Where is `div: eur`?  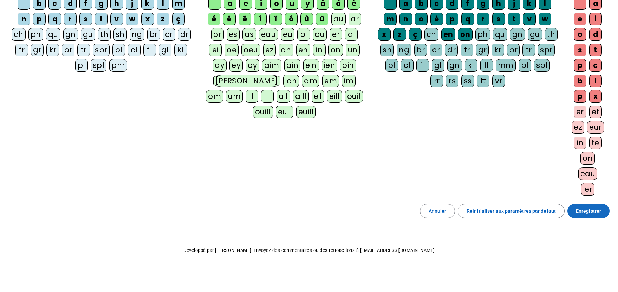
div: eur is located at coordinates (596, 127).